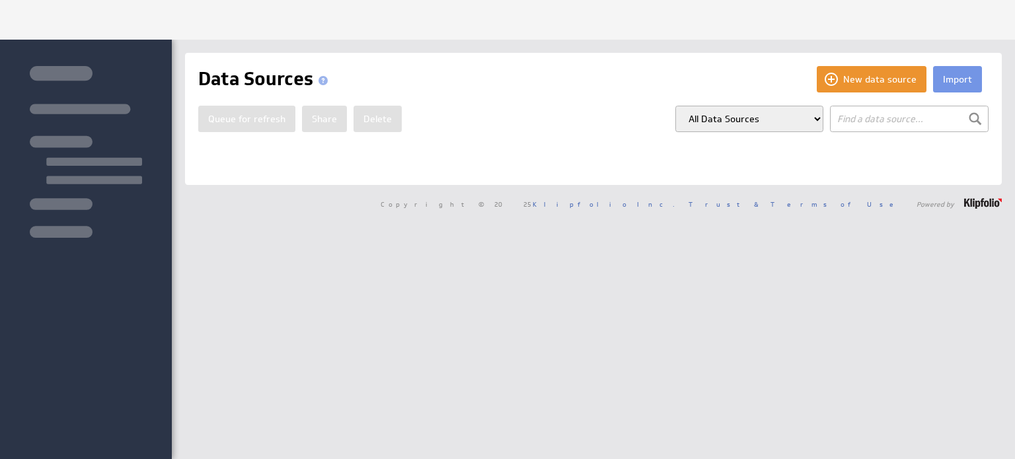 The width and height of the screenshot is (1015, 459). What do you see at coordinates (247, 119) in the screenshot?
I see `button: Queue for refresh` at bounding box center [247, 119].